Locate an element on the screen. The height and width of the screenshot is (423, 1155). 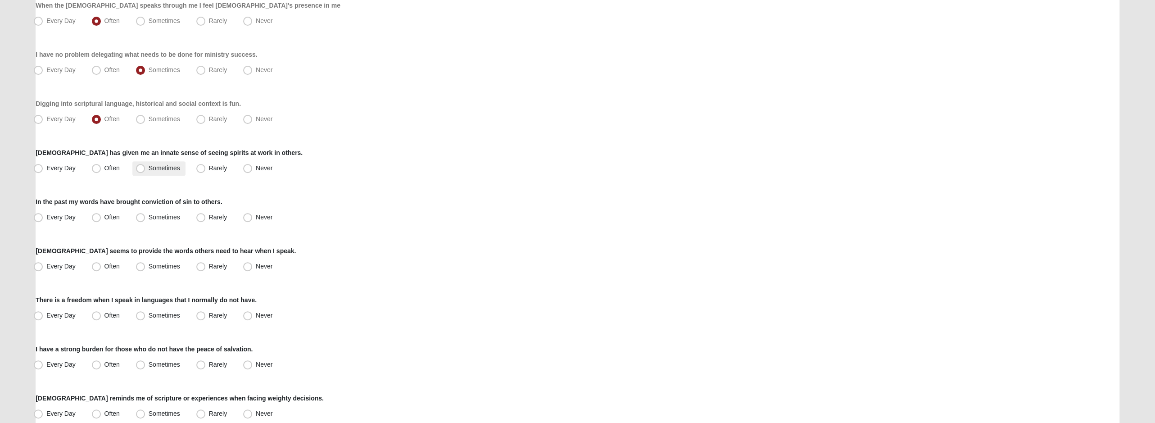
label: Digging into scriptural language, historical and social context is fun. is located at coordinates (138, 104).